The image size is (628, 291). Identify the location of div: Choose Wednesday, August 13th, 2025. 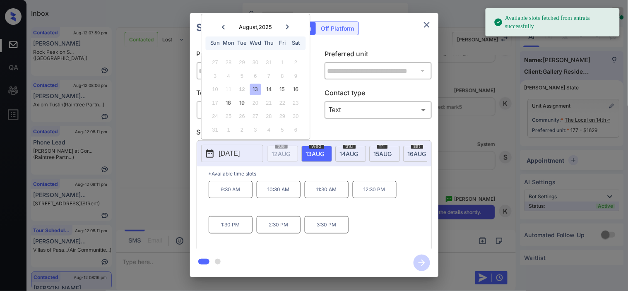
(255, 89).